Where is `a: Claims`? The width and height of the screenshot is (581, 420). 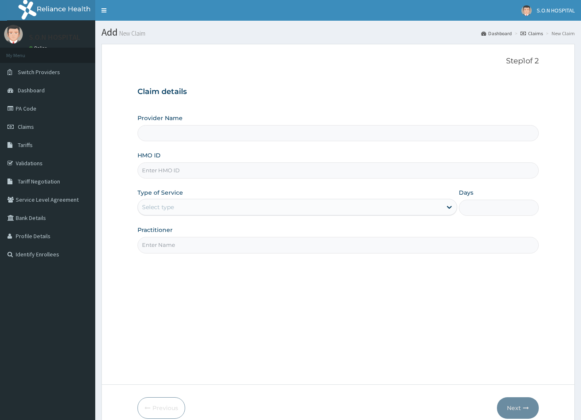 a: Claims is located at coordinates (532, 33).